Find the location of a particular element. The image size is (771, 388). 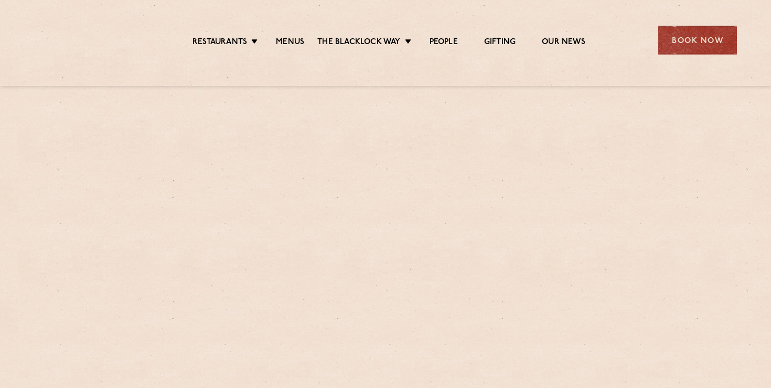

a: Gifting is located at coordinates (500, 43).